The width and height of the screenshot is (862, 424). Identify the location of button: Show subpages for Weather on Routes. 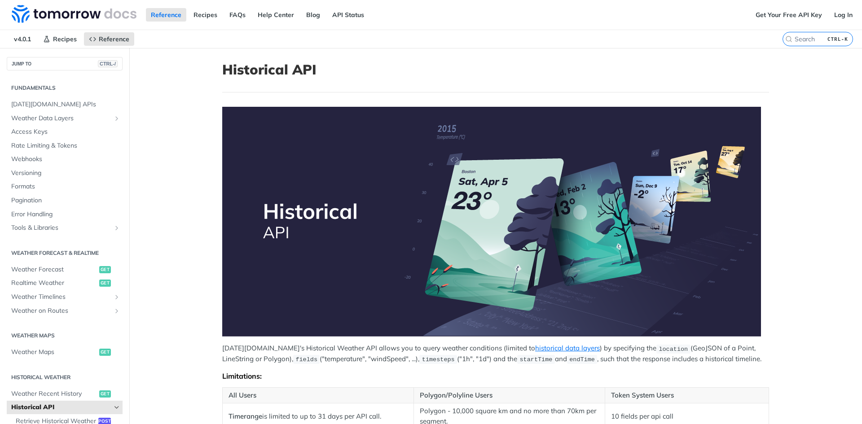
(117, 311).